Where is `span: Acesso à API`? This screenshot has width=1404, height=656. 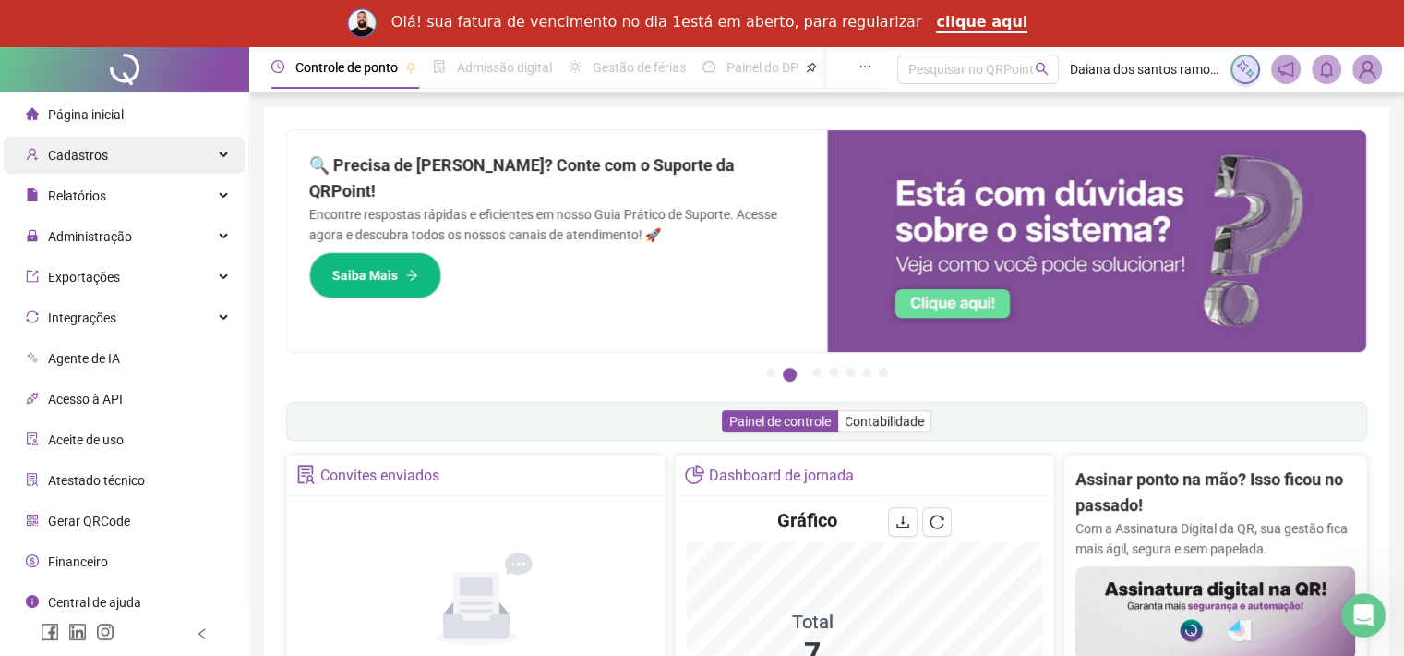
span: Acesso à API is located at coordinates (85, 399).